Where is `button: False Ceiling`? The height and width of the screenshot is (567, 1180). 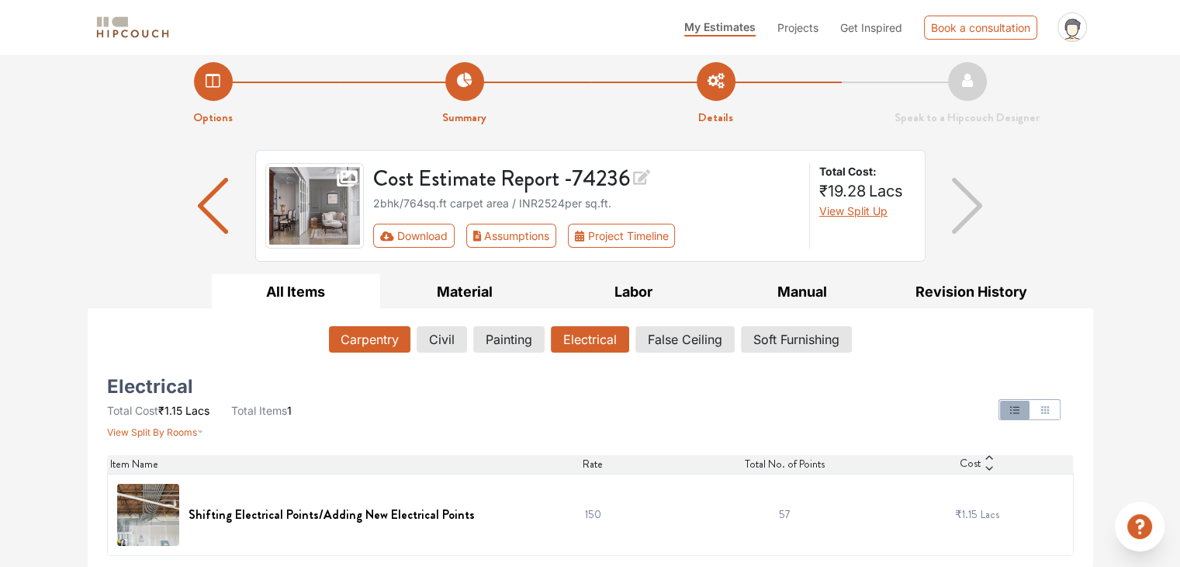 button: False Ceiling is located at coordinates (685, 339).